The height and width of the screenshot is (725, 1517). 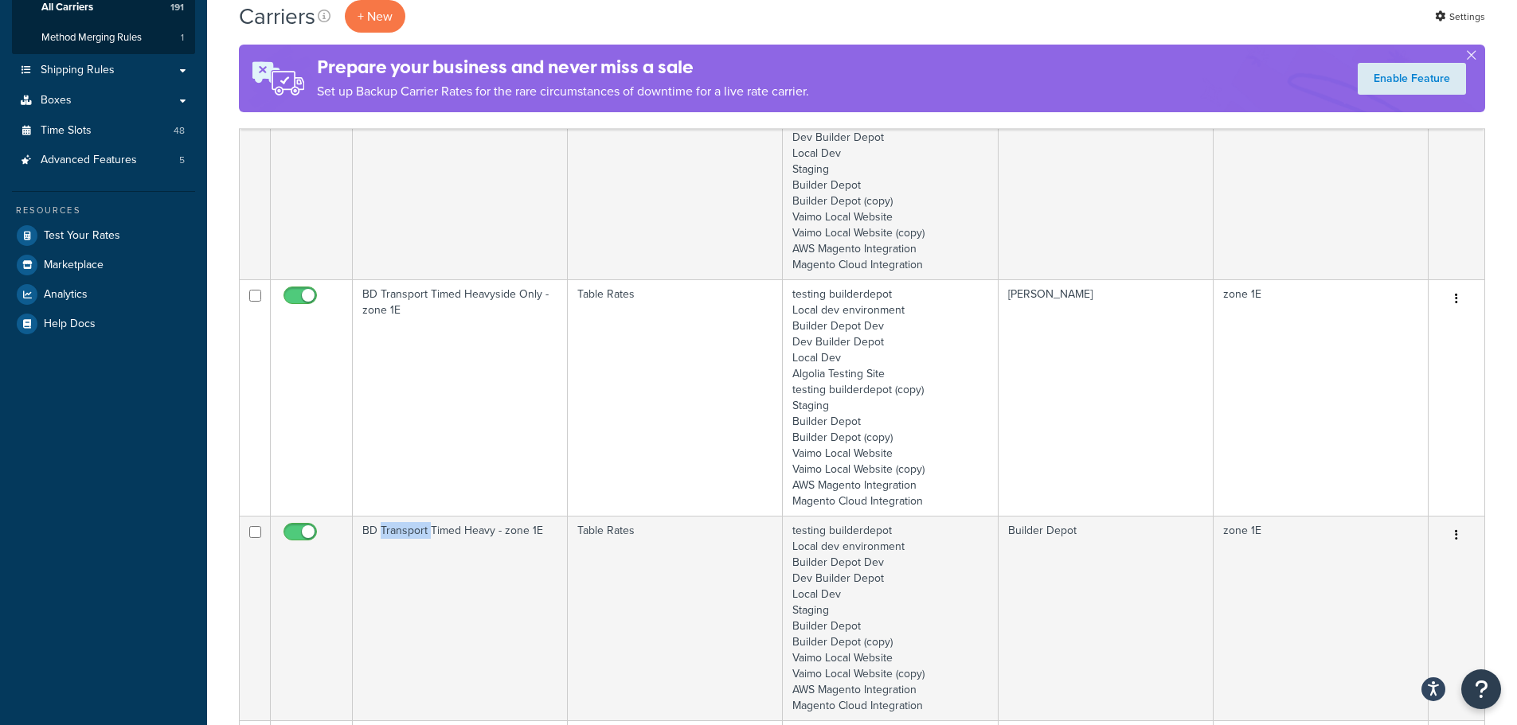 What do you see at coordinates (890, 397) in the screenshot?
I see `td: testing builderdepot Local dev environment Builder Depot Dev Dev Builder Depot Local Dev Algolia ...` at bounding box center [890, 397].